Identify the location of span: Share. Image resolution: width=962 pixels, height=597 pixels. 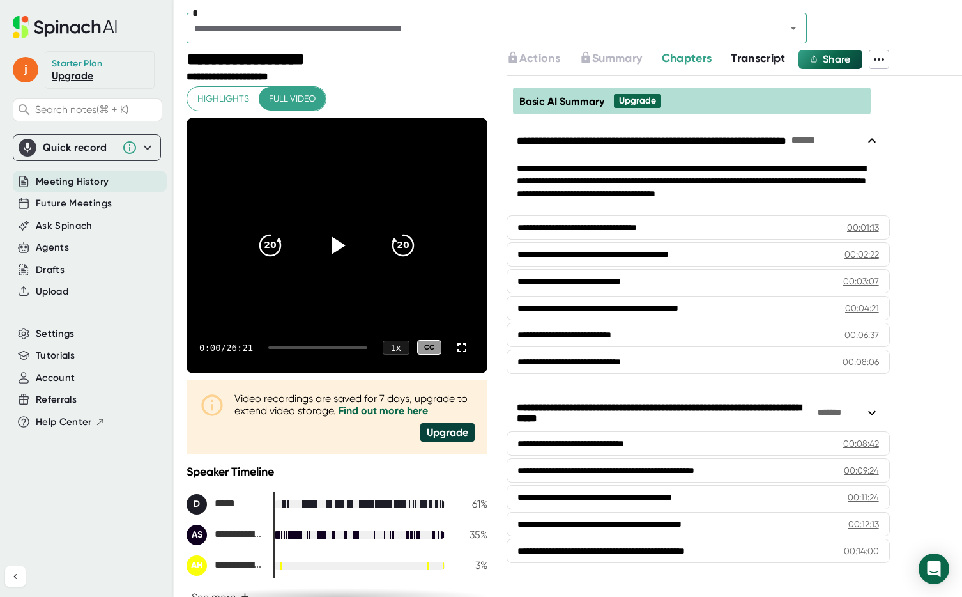
(837, 59).